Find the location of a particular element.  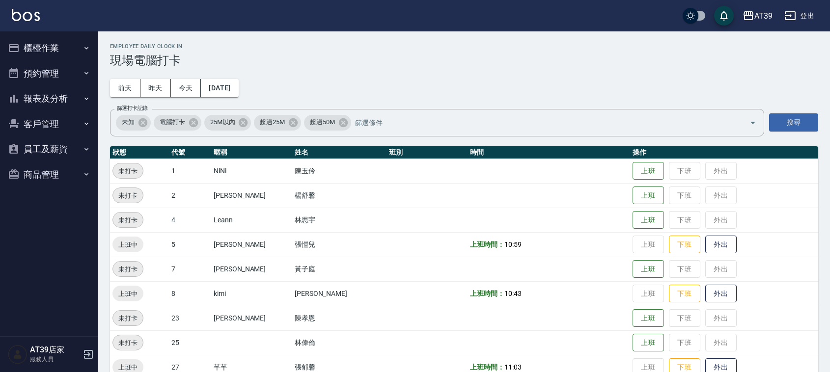

td: 林偉倫 is located at coordinates (340, 343).